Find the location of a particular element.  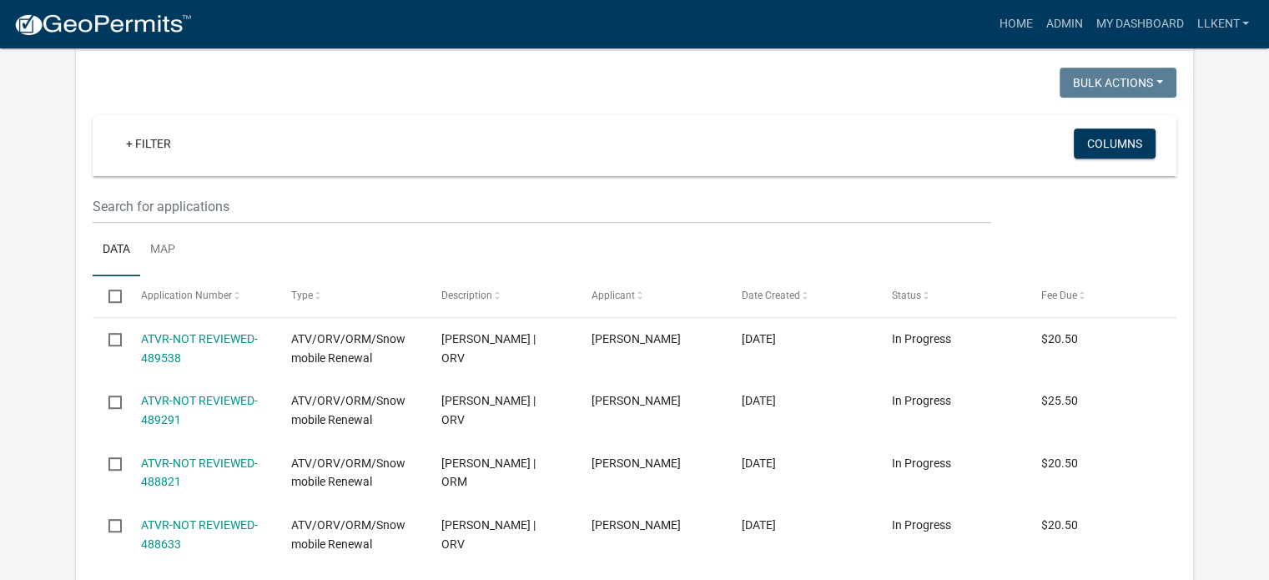

datatable-header-cell: Application Number is located at coordinates (199, 296).